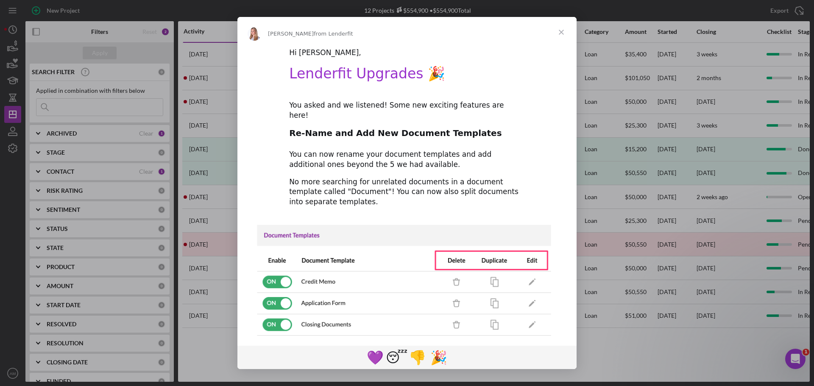 Image resolution: width=814 pixels, height=386 pixels. Describe the element at coordinates (417, 357) in the screenshot. I see `span: 1 reaction` at that location.